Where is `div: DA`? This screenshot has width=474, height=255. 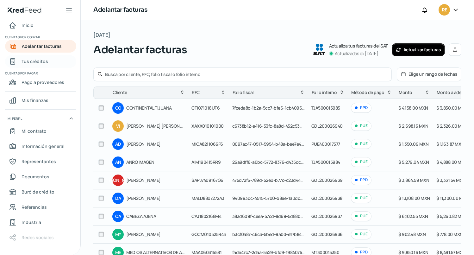
div: DA is located at coordinates (118, 198).